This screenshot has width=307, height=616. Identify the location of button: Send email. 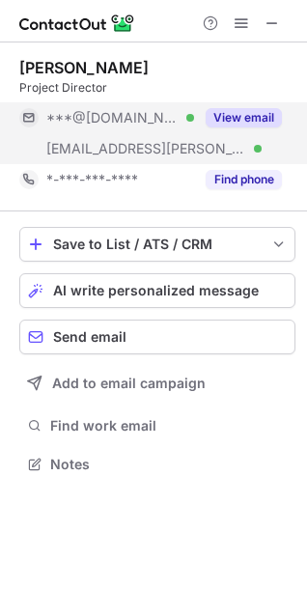
(157, 337).